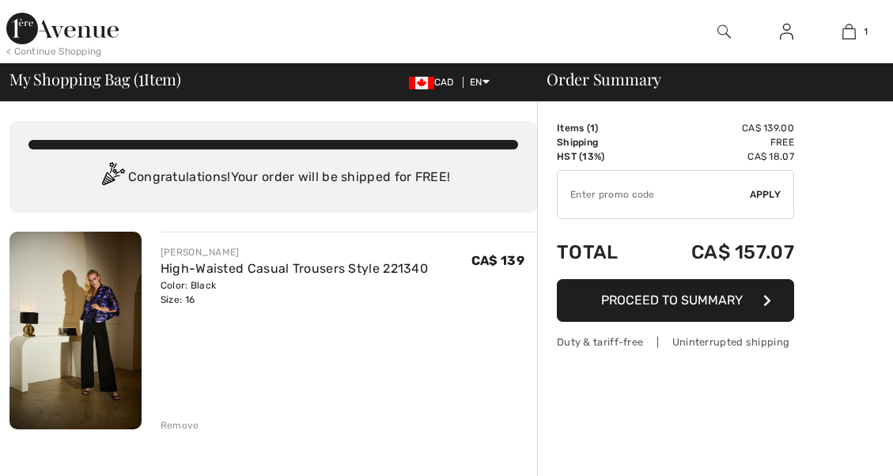 Image resolution: width=893 pixels, height=476 pixels. I want to click on a: 1, so click(848, 32).